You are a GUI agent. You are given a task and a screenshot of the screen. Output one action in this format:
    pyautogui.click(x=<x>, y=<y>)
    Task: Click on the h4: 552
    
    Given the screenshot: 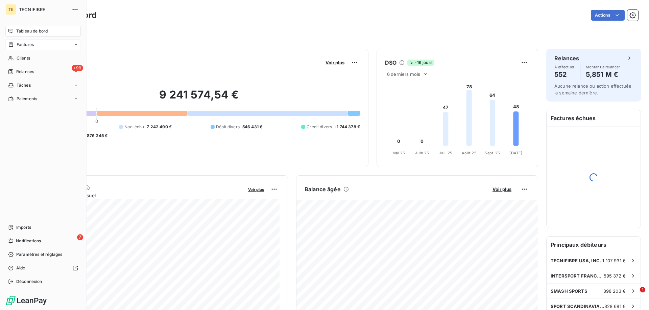 What is the action you would take?
    pyautogui.click(x=565, y=74)
    